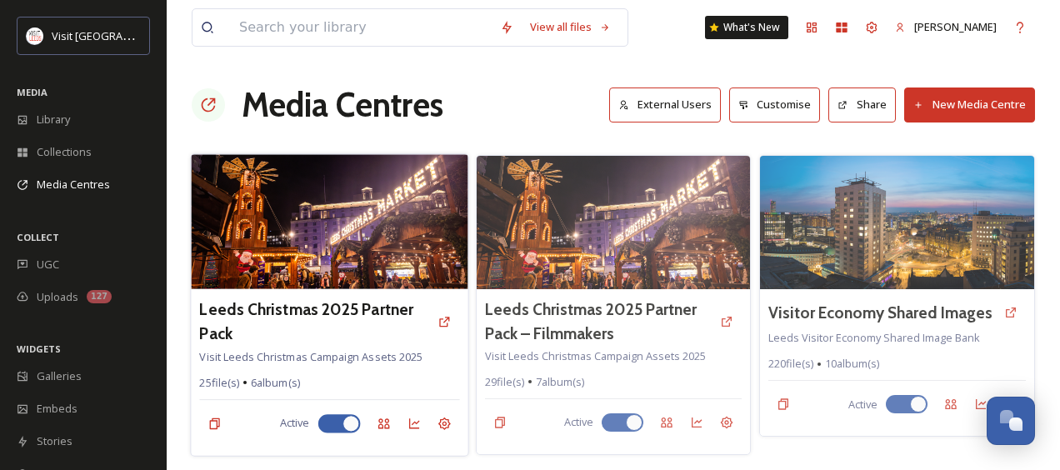 This screenshot has height=470, width=1060. What do you see at coordinates (560, 382) in the screenshot?
I see `span: 7 album(s)` at bounding box center [560, 382].